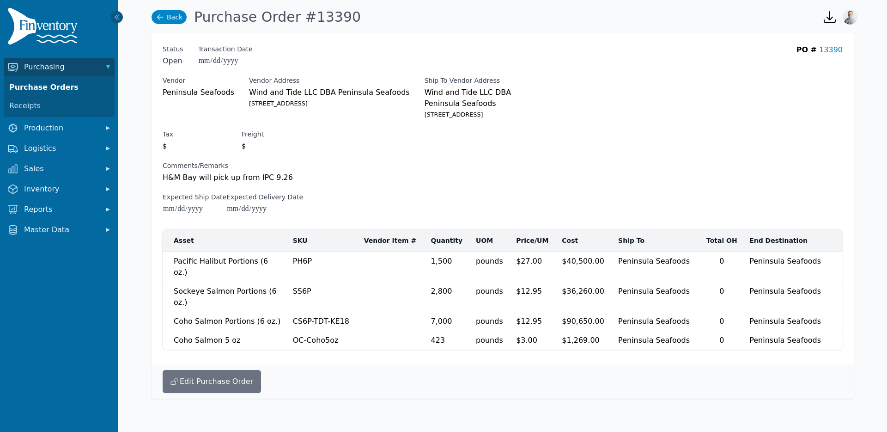 The height and width of the screenshot is (432, 887). I want to click on label: Expected Delivery Date, so click(265, 197).